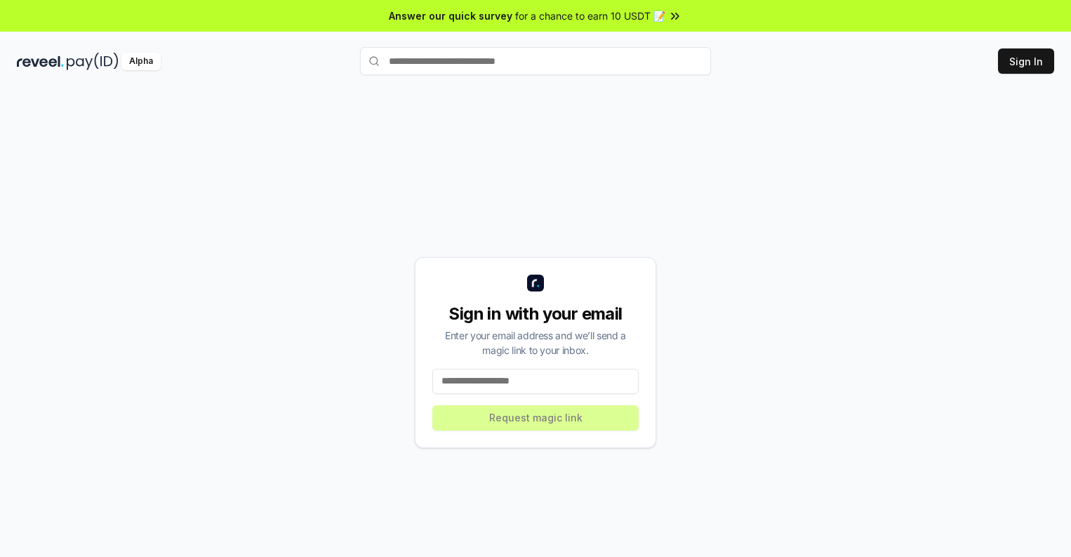 The height and width of the screenshot is (557, 1071). Describe the element at coordinates (535, 342) in the screenshot. I see `div: Enter your email address and we’ll send a magic link to your inbox.` at that location.